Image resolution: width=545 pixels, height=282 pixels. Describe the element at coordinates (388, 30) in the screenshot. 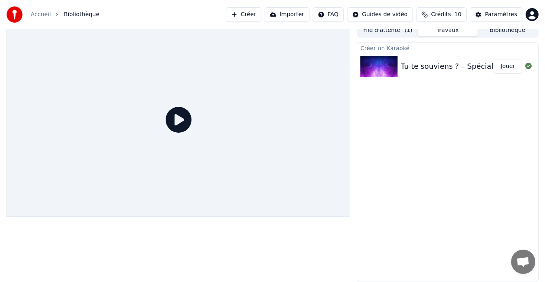

I see `button: File d'attente` at that location.